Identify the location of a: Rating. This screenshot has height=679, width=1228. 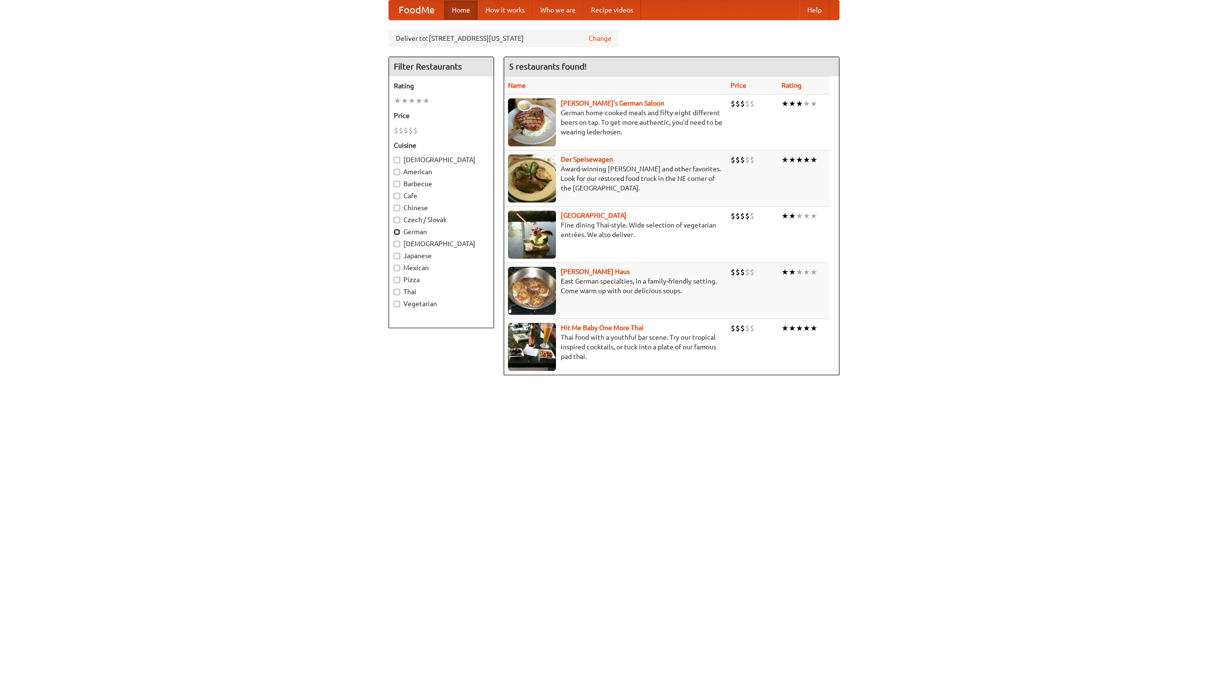
(791, 85).